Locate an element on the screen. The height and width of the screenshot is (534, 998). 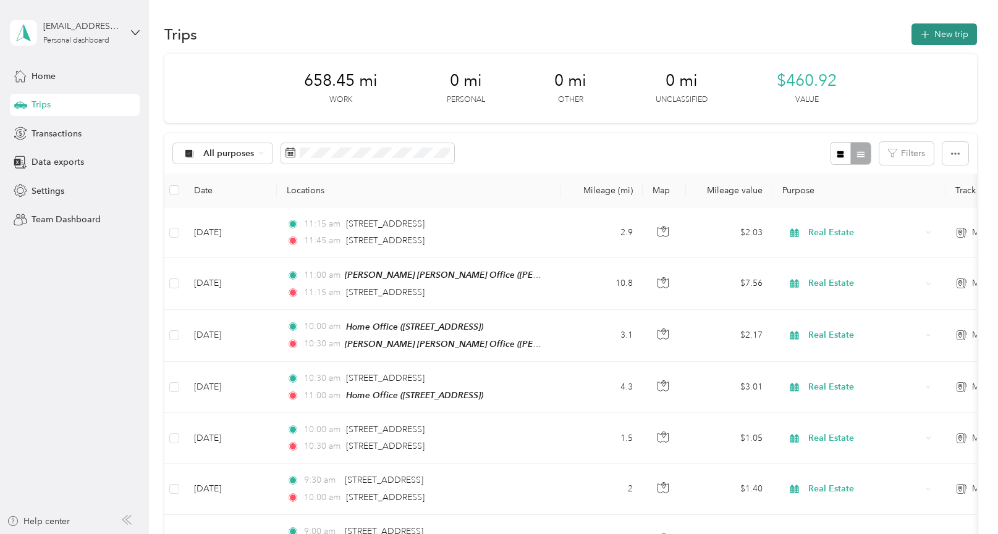
td: $1.40 is located at coordinates (729, 489).